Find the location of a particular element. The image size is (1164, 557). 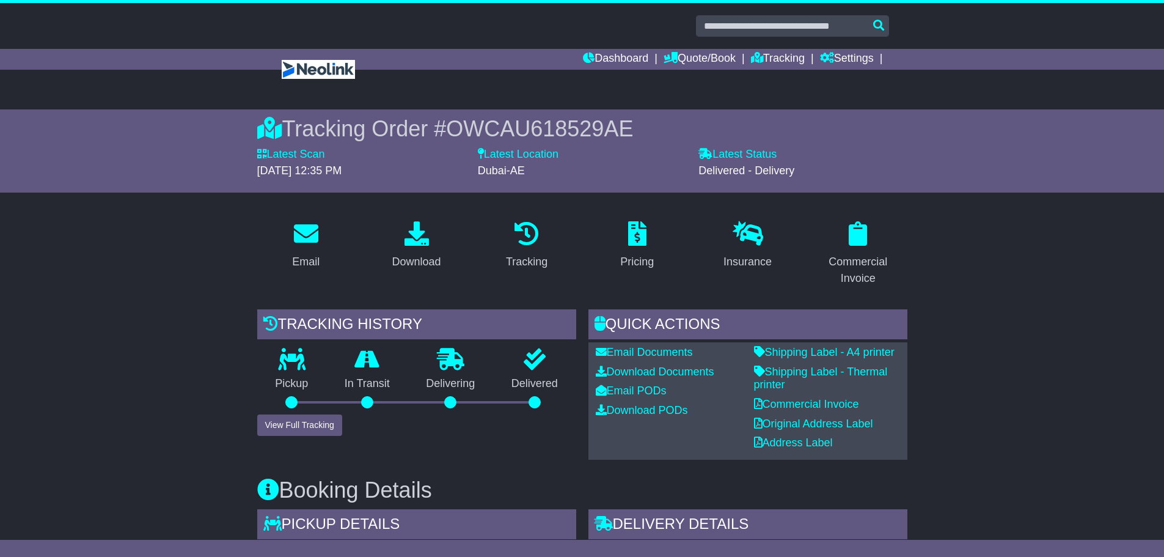

a: Pricing is located at coordinates (637, 246).